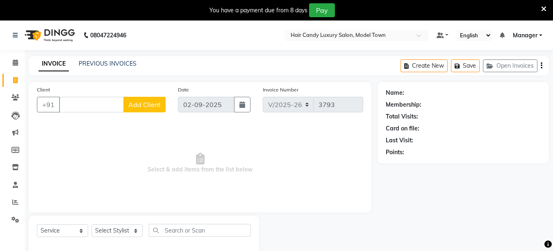 The height and width of the screenshot is (251, 553). What do you see at coordinates (108, 35) in the screenshot?
I see `b: 08047224946` at bounding box center [108, 35].